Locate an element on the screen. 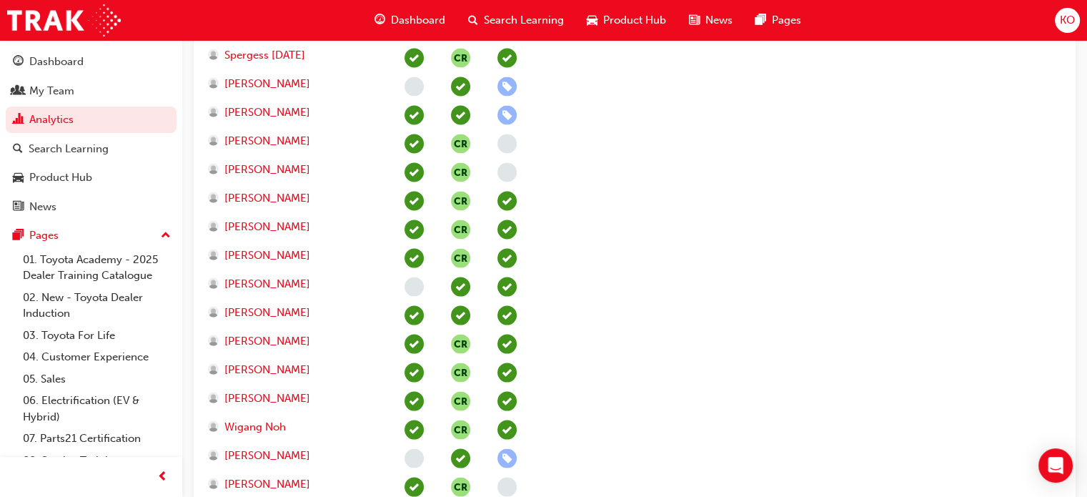  span: news-icon is located at coordinates (694, 20).